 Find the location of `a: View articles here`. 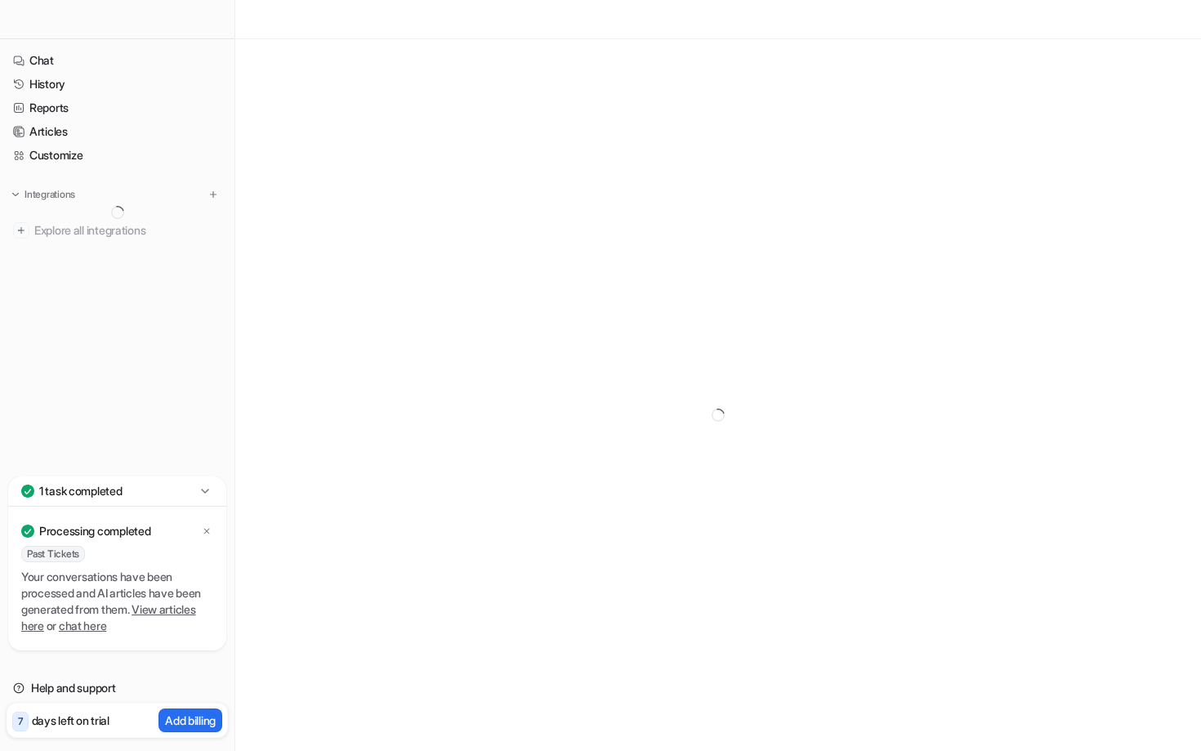

a: View articles here is located at coordinates (109, 617).